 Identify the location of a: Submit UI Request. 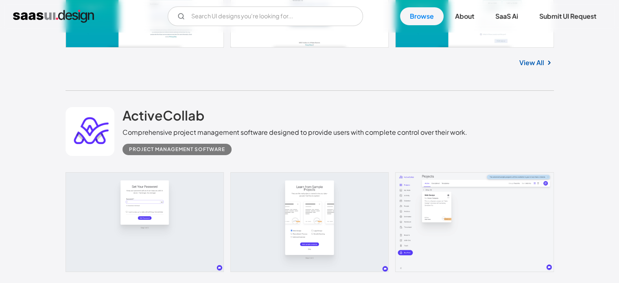
(567, 16).